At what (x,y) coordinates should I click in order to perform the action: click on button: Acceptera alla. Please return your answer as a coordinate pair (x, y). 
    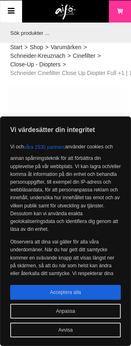
    Looking at the image, I should click on (66, 292).